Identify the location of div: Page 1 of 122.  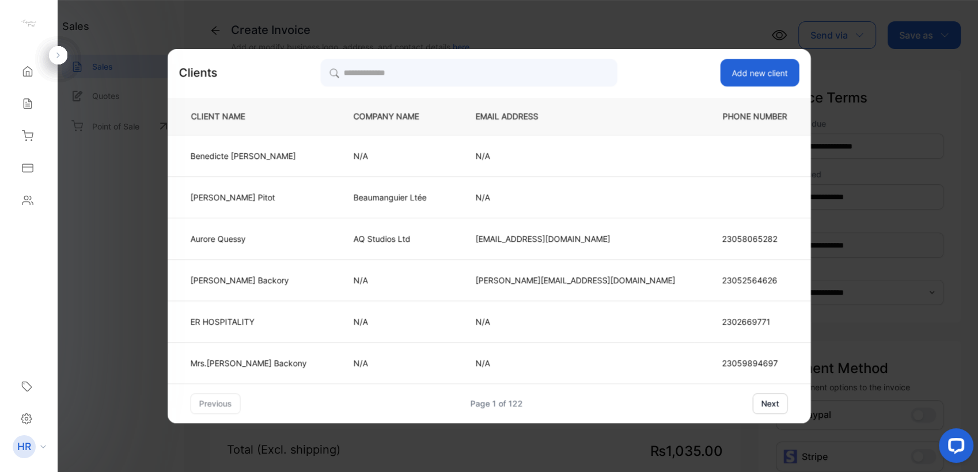
(496, 403).